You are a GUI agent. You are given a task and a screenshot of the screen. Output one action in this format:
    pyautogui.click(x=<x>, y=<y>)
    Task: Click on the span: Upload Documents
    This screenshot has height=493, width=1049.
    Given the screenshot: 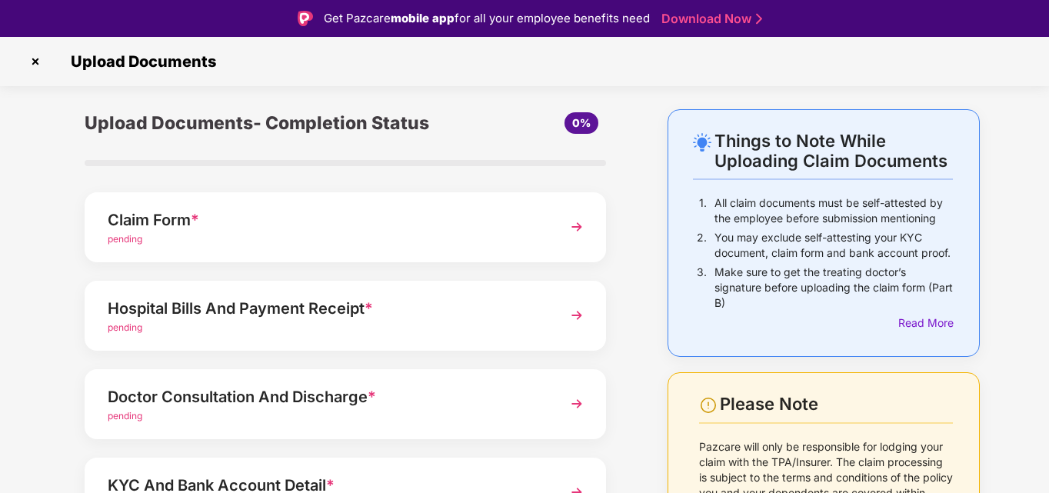 What is the action you would take?
    pyautogui.click(x=139, y=61)
    